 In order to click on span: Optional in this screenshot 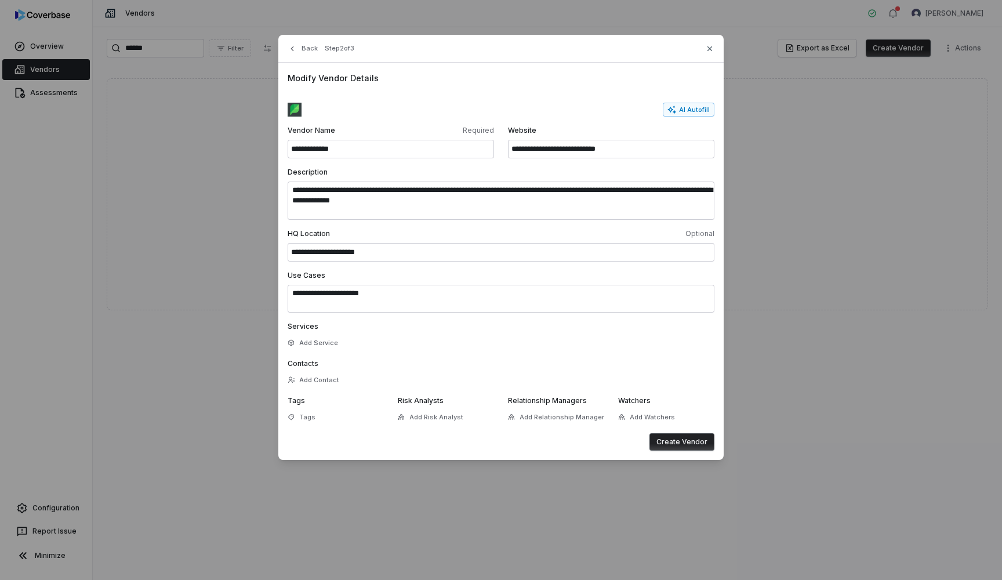, I will do `click(609, 234)`.